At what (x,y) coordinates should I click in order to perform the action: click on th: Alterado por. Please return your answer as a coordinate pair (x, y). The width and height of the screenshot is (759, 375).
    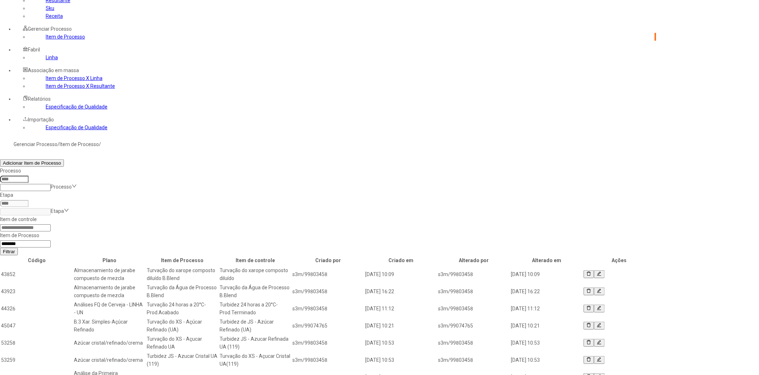
    Looking at the image, I should click on (474, 260).